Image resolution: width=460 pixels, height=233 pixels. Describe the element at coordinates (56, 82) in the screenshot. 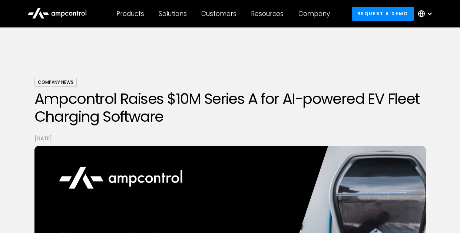

I see `div: Company News` at that location.